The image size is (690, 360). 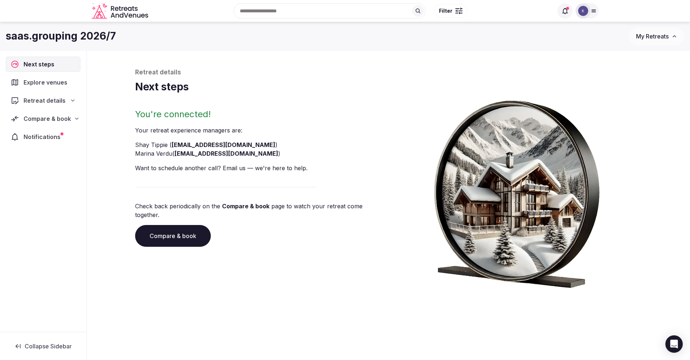 What do you see at coordinates (45, 100) in the screenshot?
I see `span: Retreat details` at bounding box center [45, 100].